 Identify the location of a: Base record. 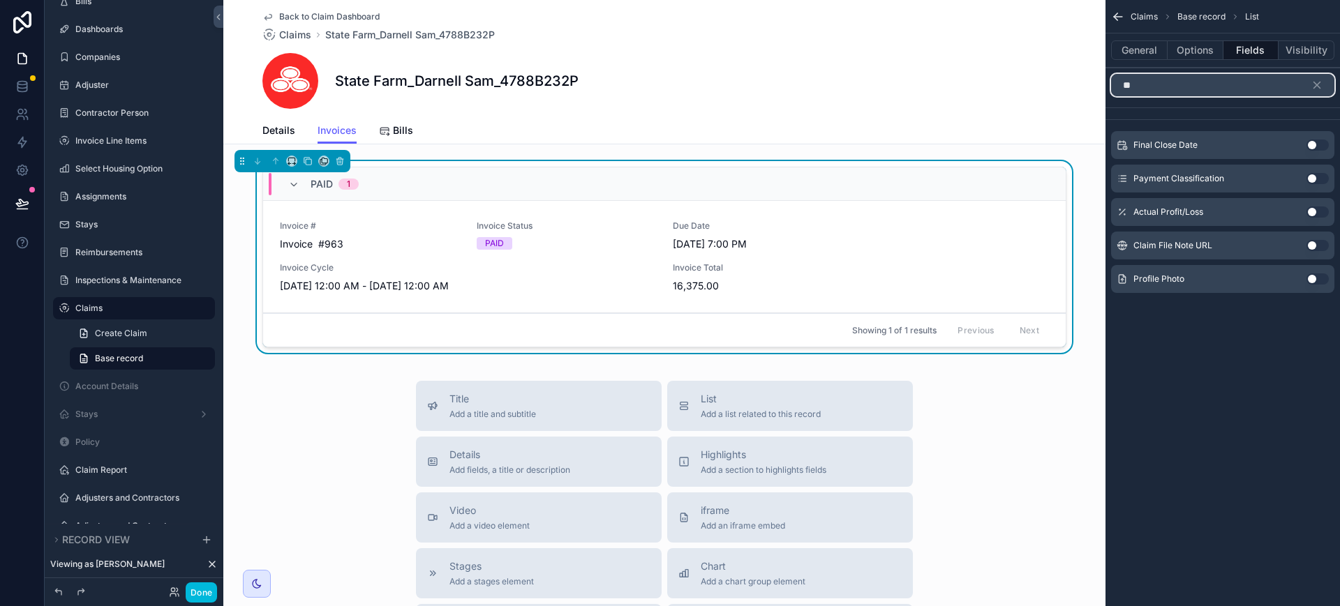
(142, 359).